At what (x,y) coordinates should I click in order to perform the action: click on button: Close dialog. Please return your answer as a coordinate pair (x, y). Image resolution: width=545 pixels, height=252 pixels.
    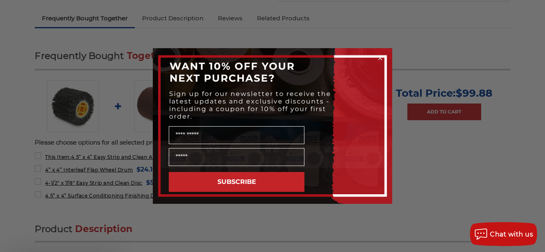
    Looking at the image, I should click on (380, 58).